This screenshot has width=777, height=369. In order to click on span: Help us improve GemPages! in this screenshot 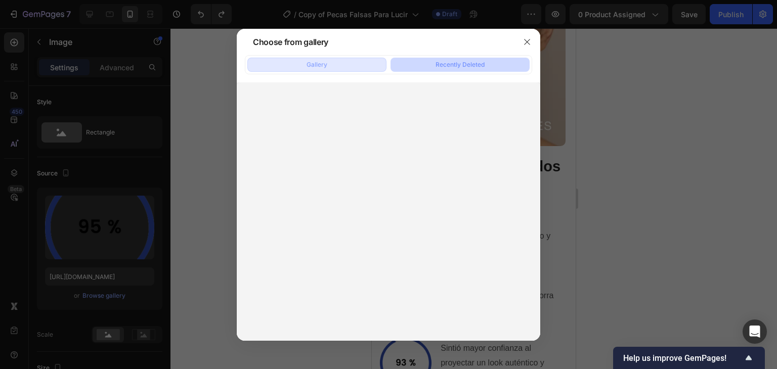, I will do `click(683, 358)`.